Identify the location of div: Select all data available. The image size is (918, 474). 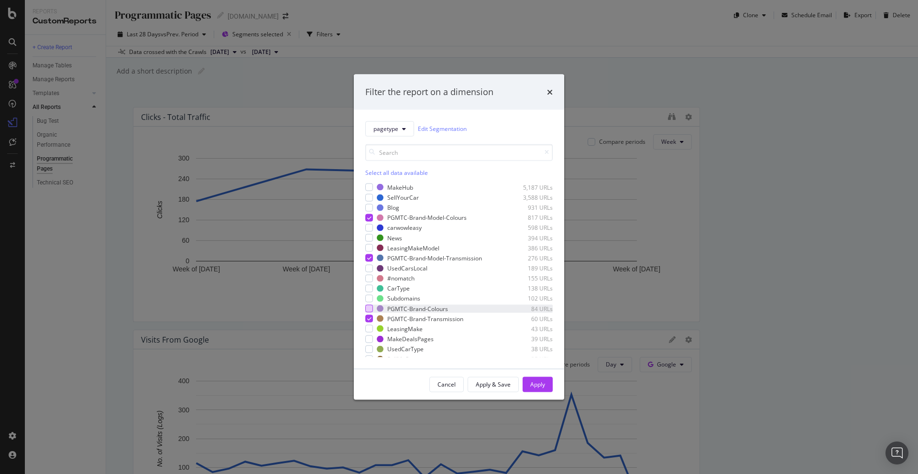
(459, 172).